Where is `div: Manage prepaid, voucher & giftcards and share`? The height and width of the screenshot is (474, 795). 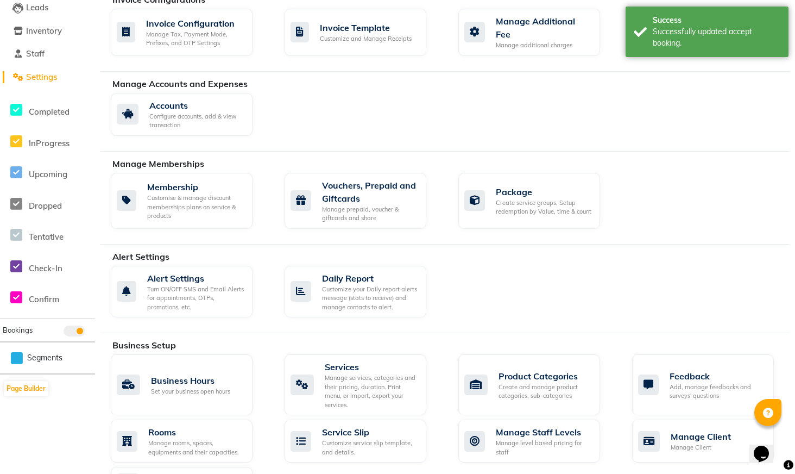
div: Manage prepaid, voucher & giftcards and share is located at coordinates (370, 213).